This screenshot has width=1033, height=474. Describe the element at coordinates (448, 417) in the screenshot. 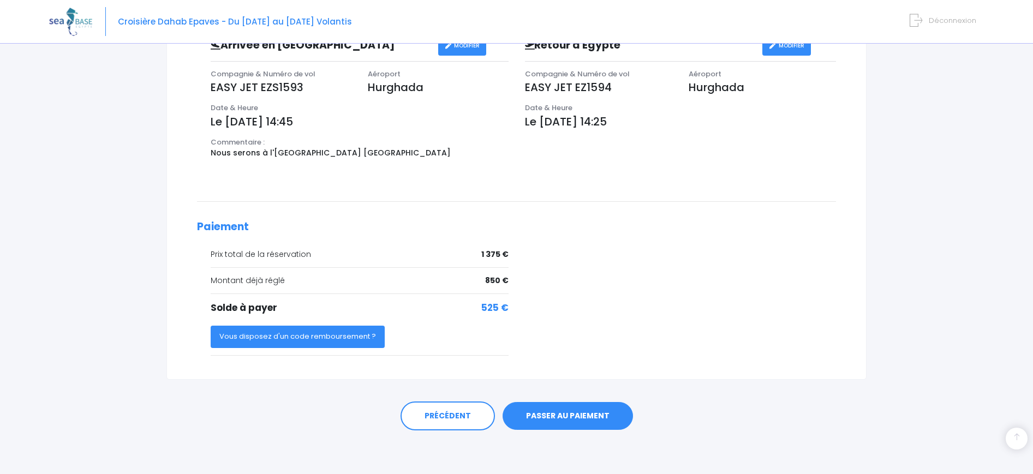

I see `a: PRÉCÉDENT` at that location.